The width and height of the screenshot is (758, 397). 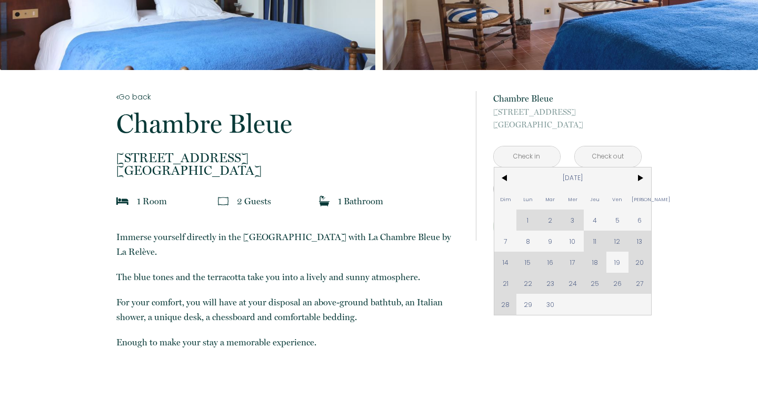 I want to click on p: 2 Guest, so click(x=254, y=201).